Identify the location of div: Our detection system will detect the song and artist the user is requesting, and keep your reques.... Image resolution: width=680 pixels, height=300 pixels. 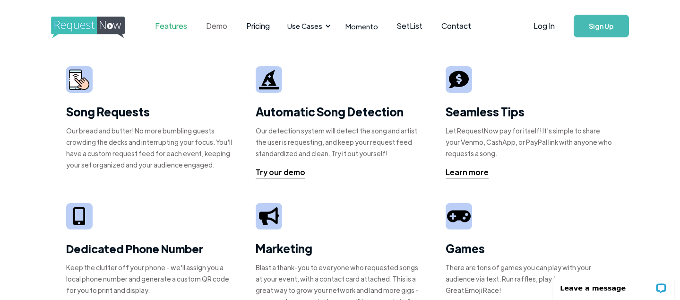
(340, 142).